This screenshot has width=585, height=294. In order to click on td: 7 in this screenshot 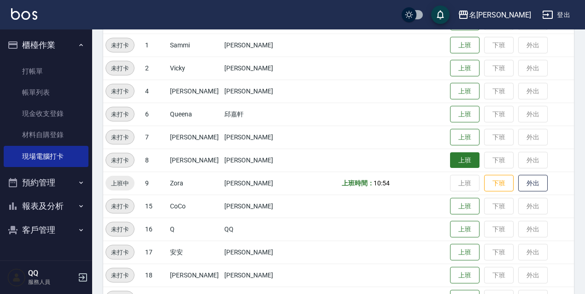, I will do `click(155, 137)`.